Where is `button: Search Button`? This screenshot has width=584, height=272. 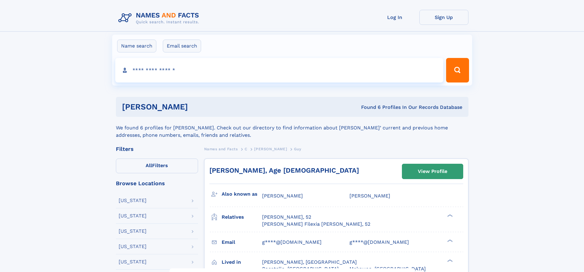 button: Search Button is located at coordinates (457, 70).